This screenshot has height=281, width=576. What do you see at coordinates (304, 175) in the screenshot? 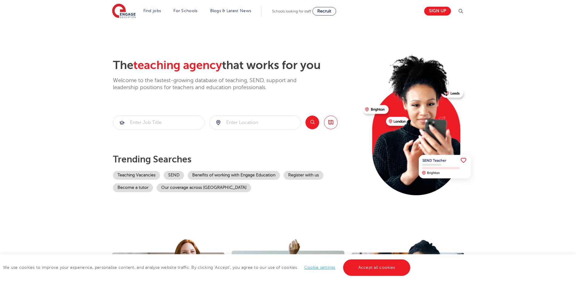
I see `a: Register with us` at bounding box center [304, 175].